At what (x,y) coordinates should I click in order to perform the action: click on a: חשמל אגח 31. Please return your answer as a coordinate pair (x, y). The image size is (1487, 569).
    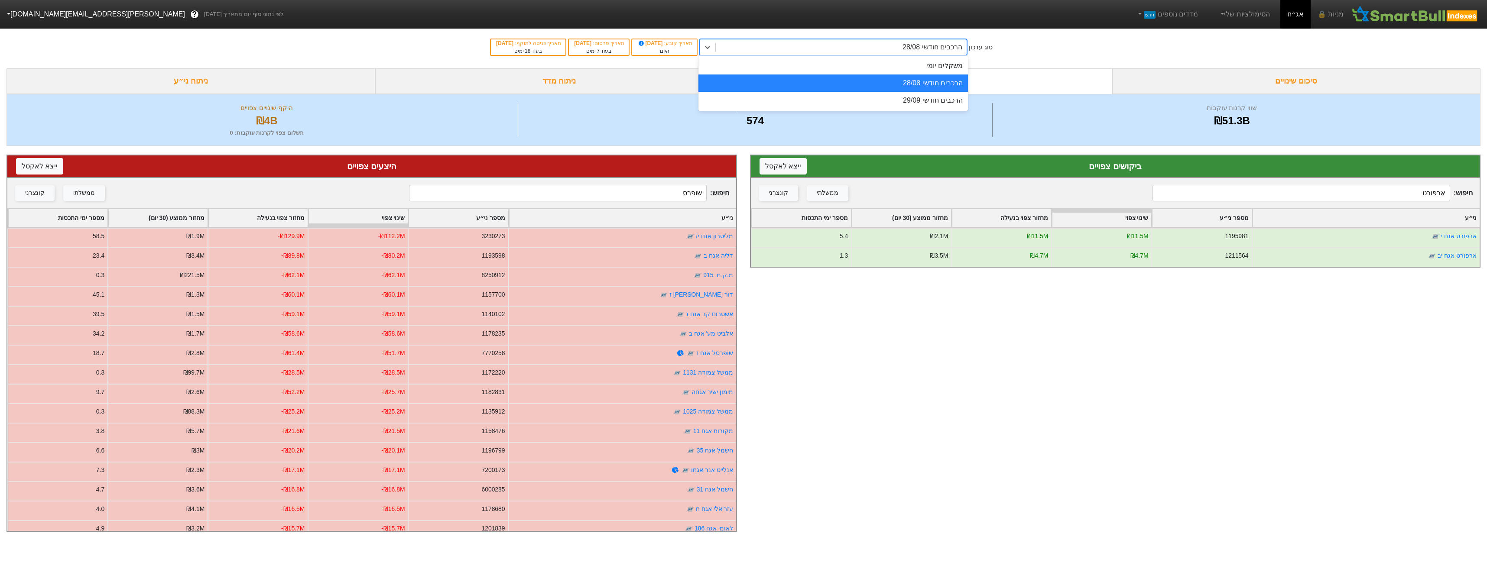
    Looking at the image, I should click on (715, 490).